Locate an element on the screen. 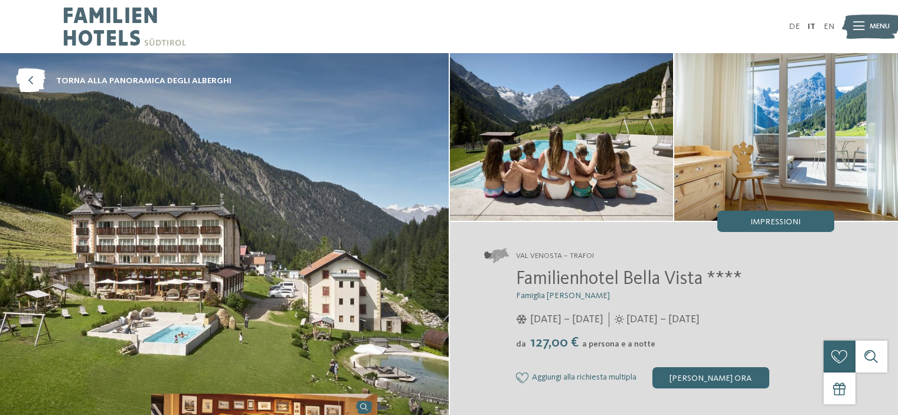 Image resolution: width=898 pixels, height=415 pixels. span: Val Venosta – Trafoi is located at coordinates (555, 256).